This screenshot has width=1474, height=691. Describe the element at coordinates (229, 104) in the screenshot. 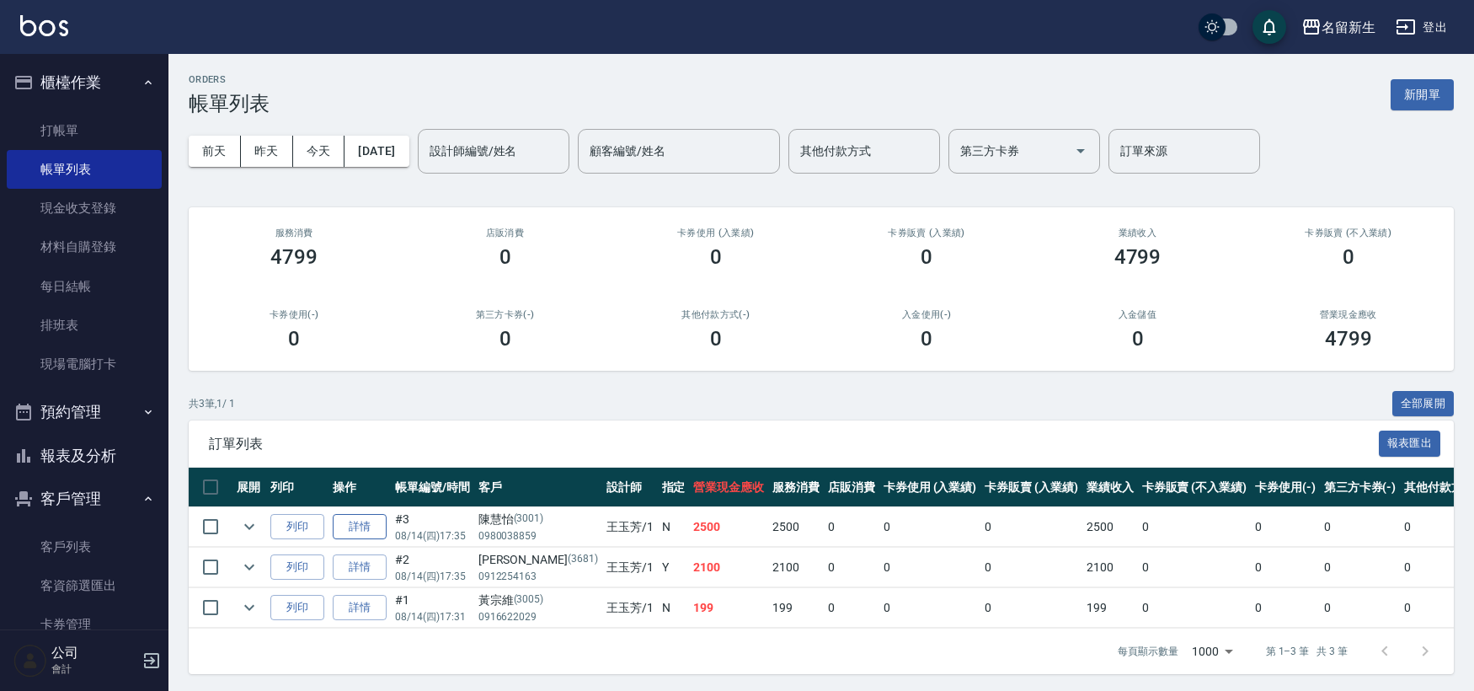

I see `h3: 帳單列表` at that location.